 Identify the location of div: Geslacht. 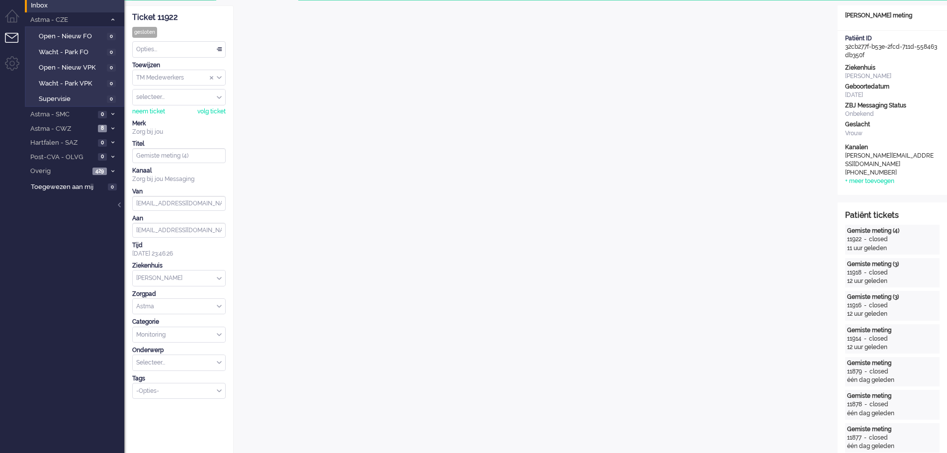
(892, 124).